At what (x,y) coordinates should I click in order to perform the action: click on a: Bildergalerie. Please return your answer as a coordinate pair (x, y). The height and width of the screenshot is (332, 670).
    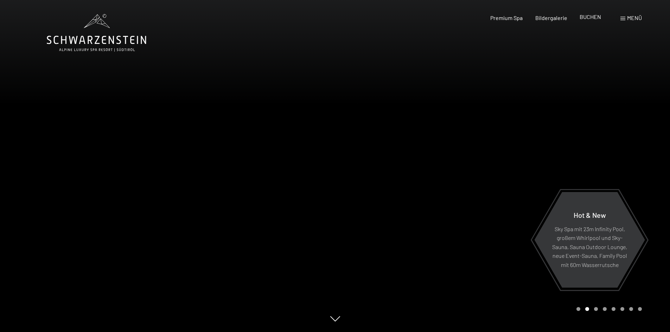
    Looking at the image, I should click on (551, 18).